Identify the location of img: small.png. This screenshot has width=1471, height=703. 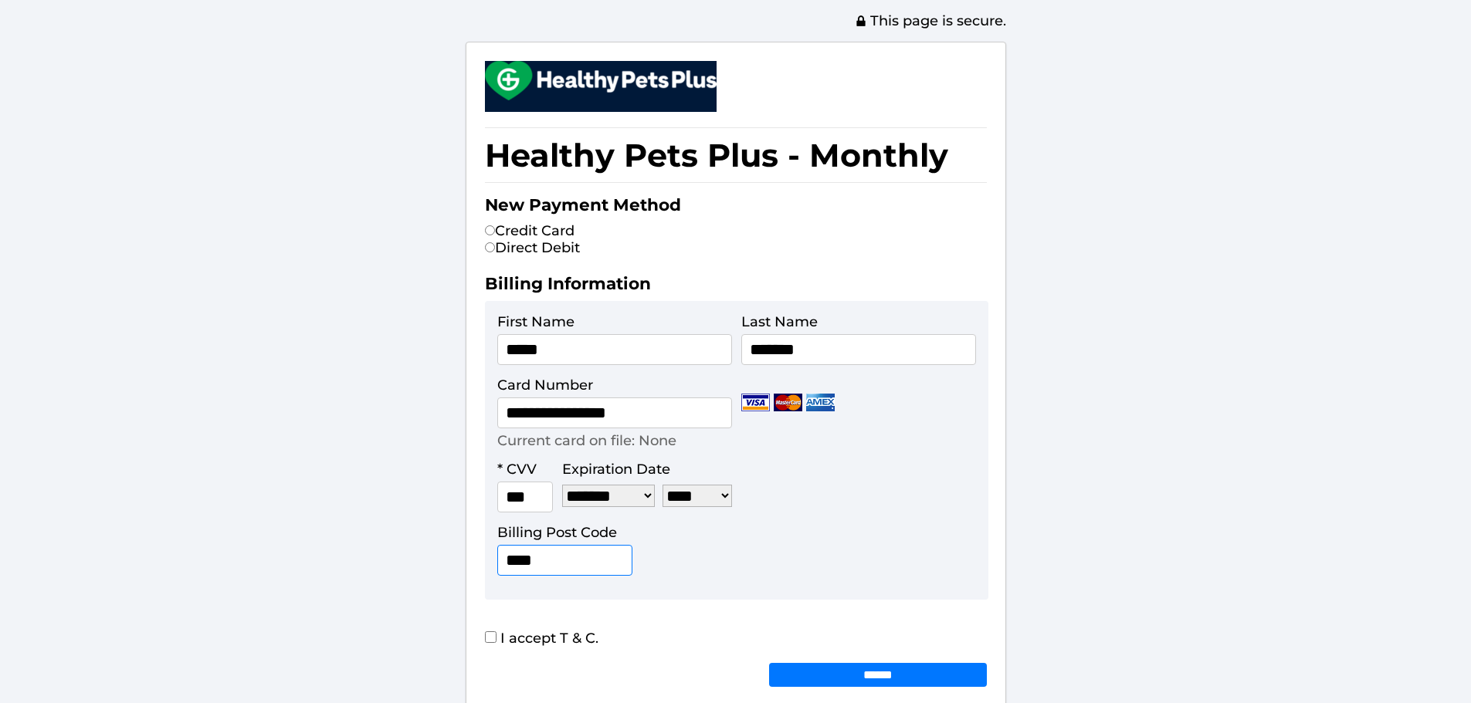
(601, 80).